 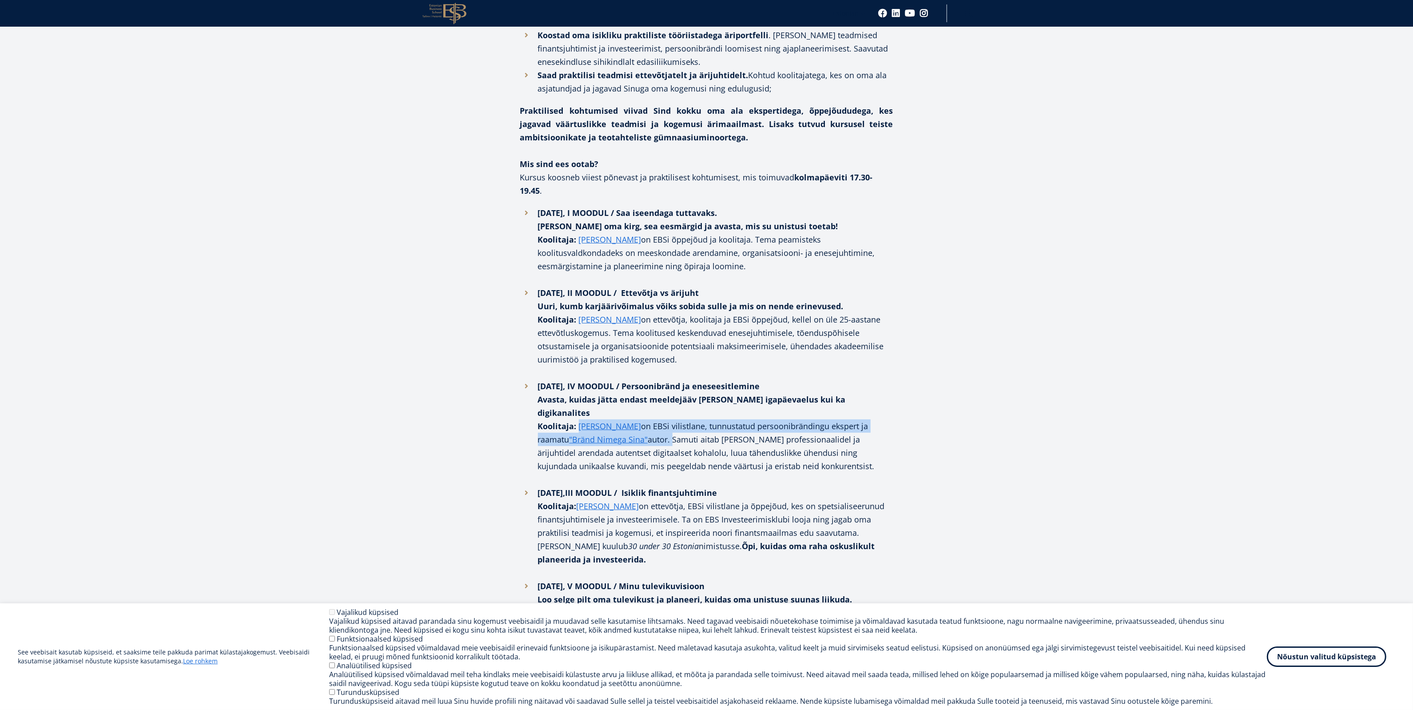 What do you see at coordinates (707, 333) in the screenshot?
I see `li: on ettevõtja, koolitaja ja EBSi õppejõud, kellel on üle 25-aastane ettevõtluskogemus. Tema koolit...` at bounding box center [707, 333].